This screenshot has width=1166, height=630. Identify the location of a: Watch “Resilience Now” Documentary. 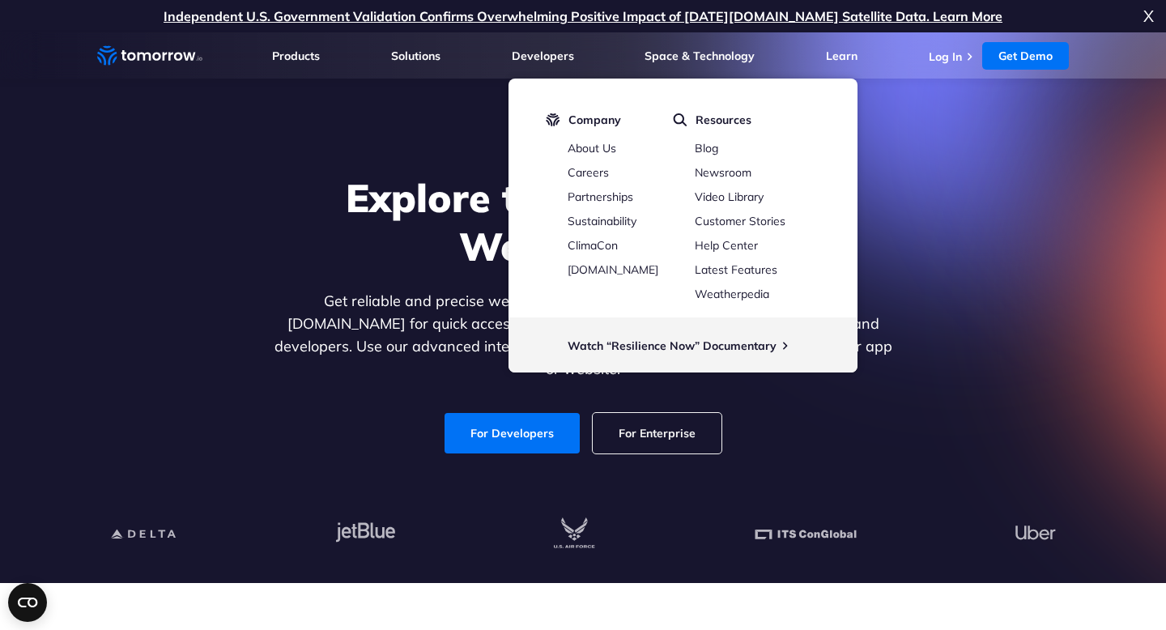
(672, 346).